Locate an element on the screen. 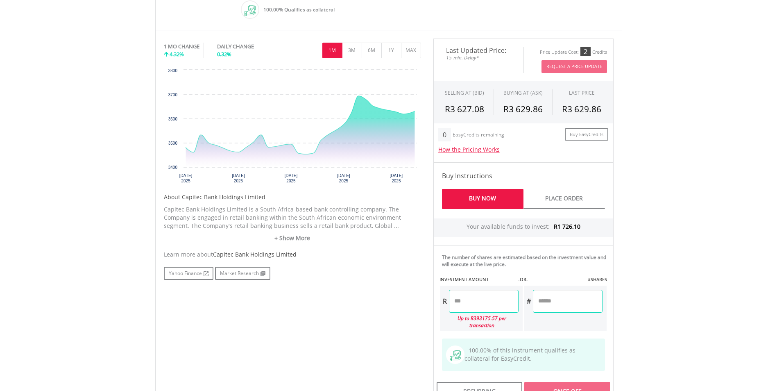 Image resolution: width=777 pixels, height=391 pixels. button: Request A Price Update is located at coordinates (574, 66).